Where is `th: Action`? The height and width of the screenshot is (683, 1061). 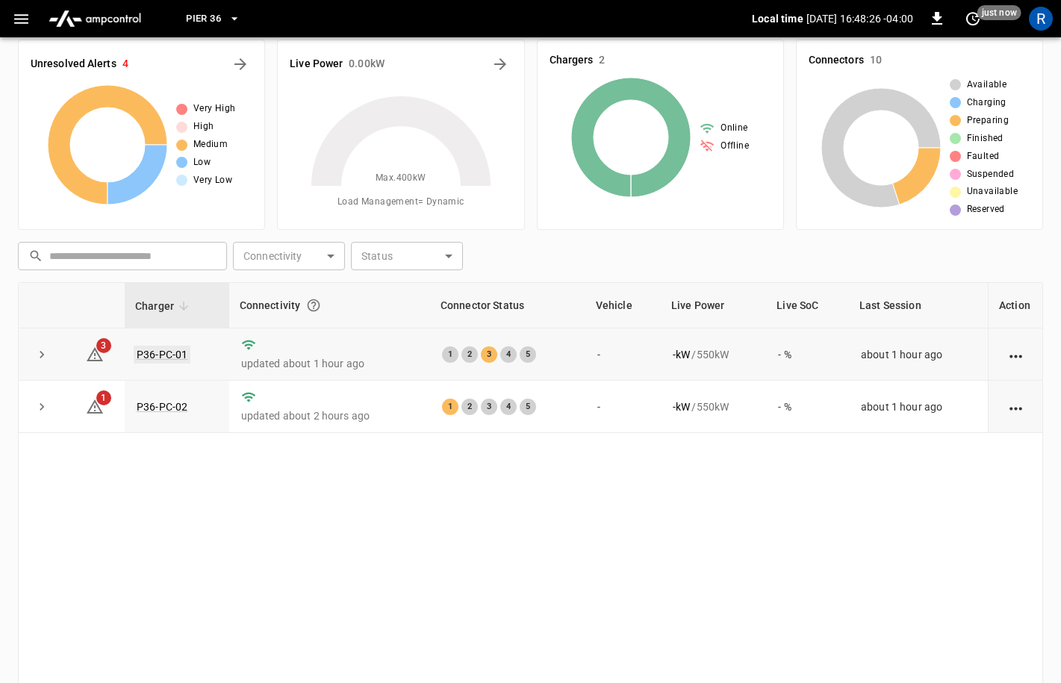
th: Action is located at coordinates (1015, 305).